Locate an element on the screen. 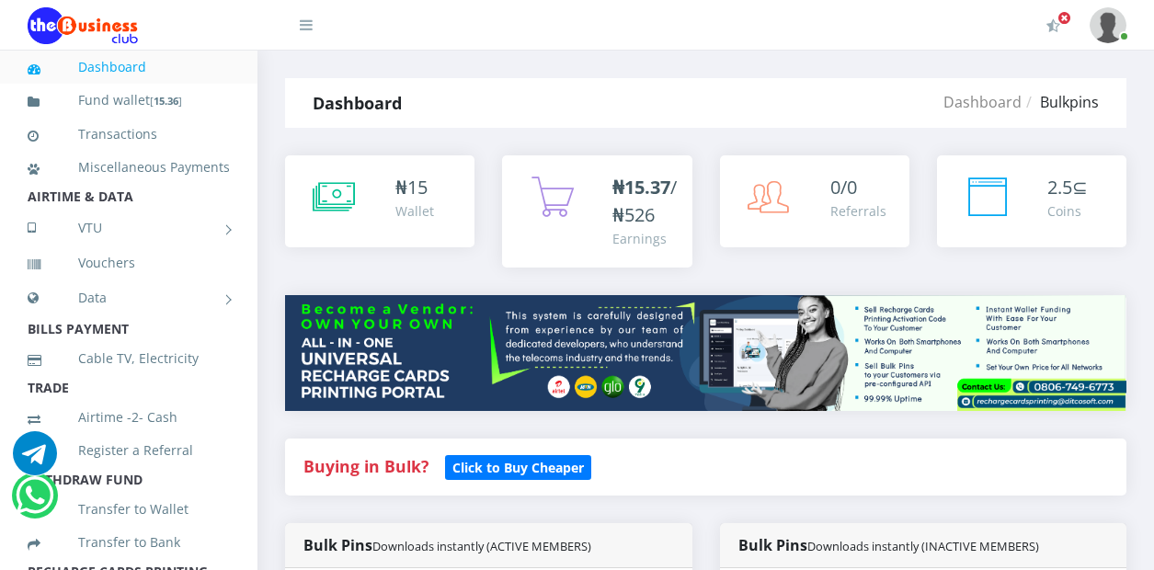 Image resolution: width=1154 pixels, height=570 pixels. a: Data is located at coordinates (129, 298).